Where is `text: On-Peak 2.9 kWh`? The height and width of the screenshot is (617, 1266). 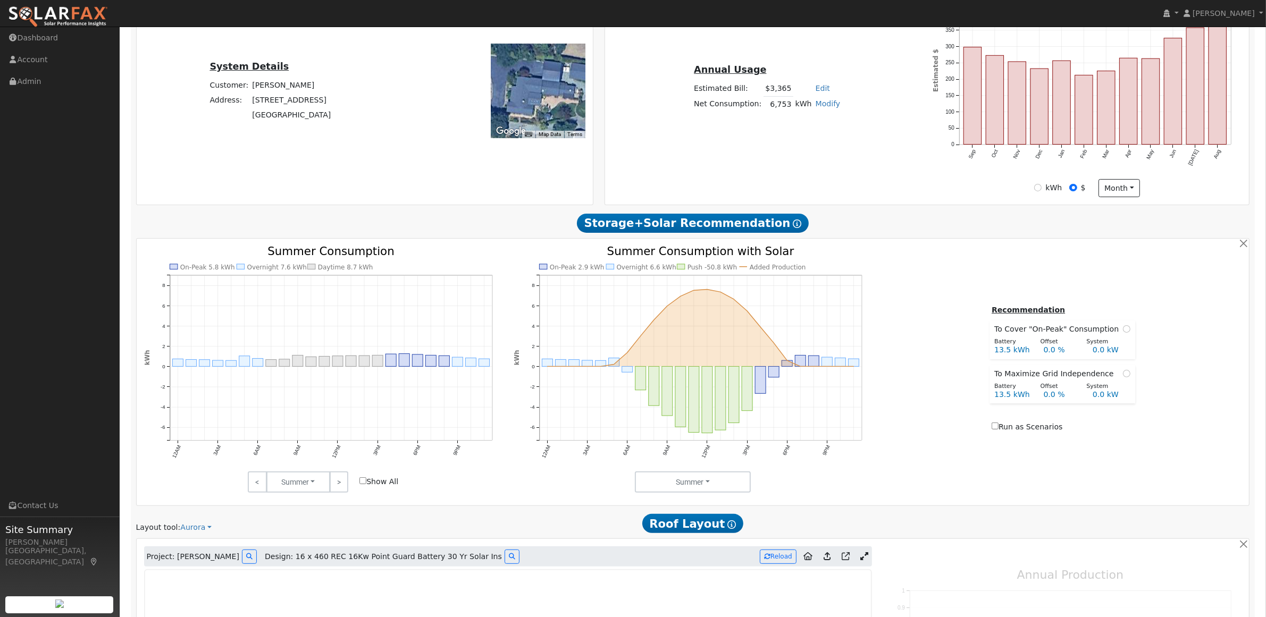
text: On-Peak 2.9 kWh is located at coordinates (577, 267).